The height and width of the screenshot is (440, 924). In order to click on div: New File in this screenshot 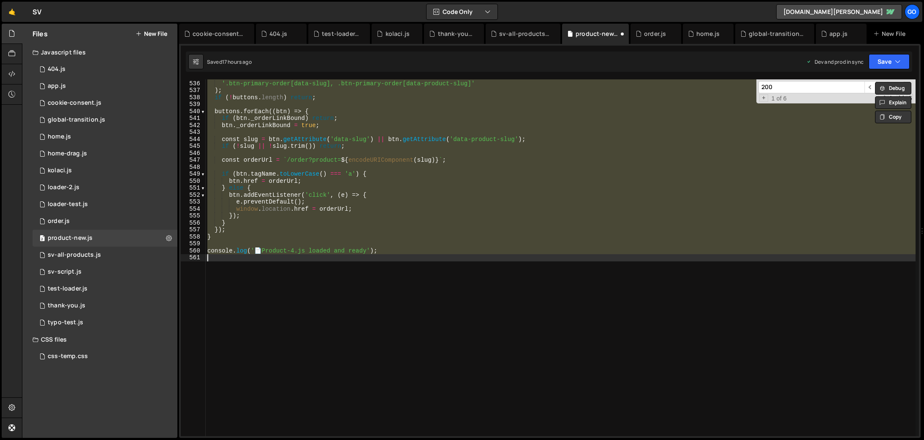, I will do `click(891, 34)`.